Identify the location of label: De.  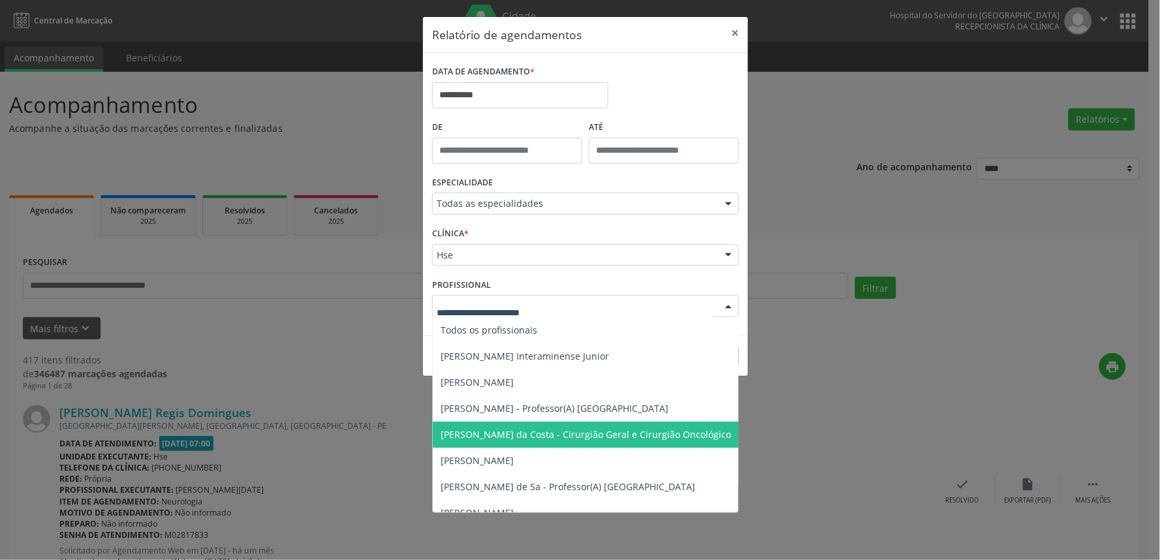
(507, 127).